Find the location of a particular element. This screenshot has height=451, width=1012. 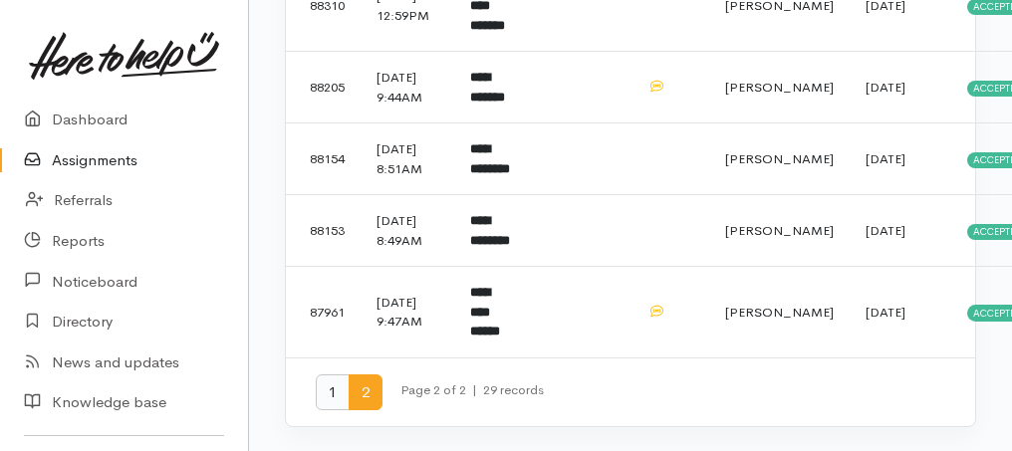

td: 88205 is located at coordinates (323, 88).